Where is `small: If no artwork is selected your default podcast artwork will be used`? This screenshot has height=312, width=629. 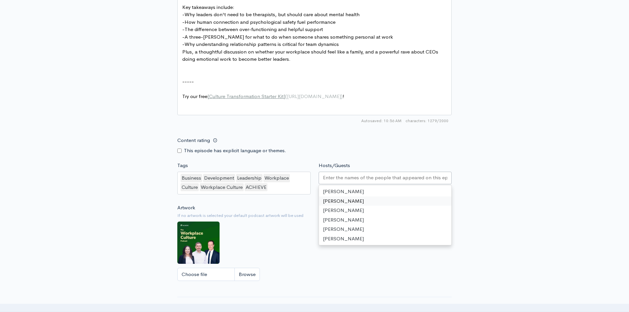
small: If no artwork is selected your default podcast artwork will be used is located at coordinates (314, 216).